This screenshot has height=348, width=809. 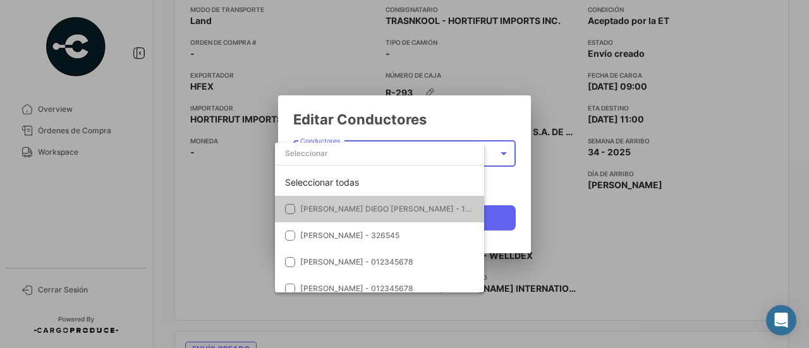 What do you see at coordinates (379, 154) in the screenshot?
I see `input: dropdown search` at bounding box center [379, 154].